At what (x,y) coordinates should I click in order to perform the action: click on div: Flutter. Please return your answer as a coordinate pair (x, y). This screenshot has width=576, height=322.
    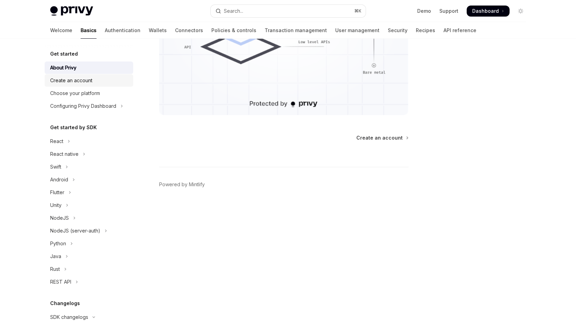
    Looking at the image, I should click on (57, 193).